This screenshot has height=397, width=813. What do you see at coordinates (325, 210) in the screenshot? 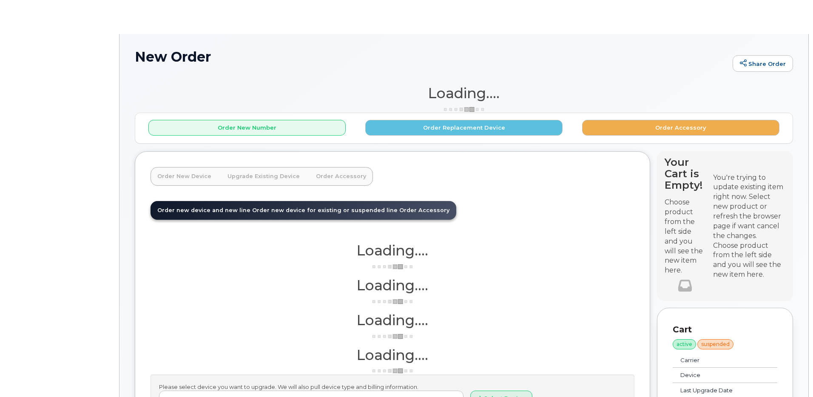
I see `span: Order new device for existing or suspended line` at bounding box center [325, 210].